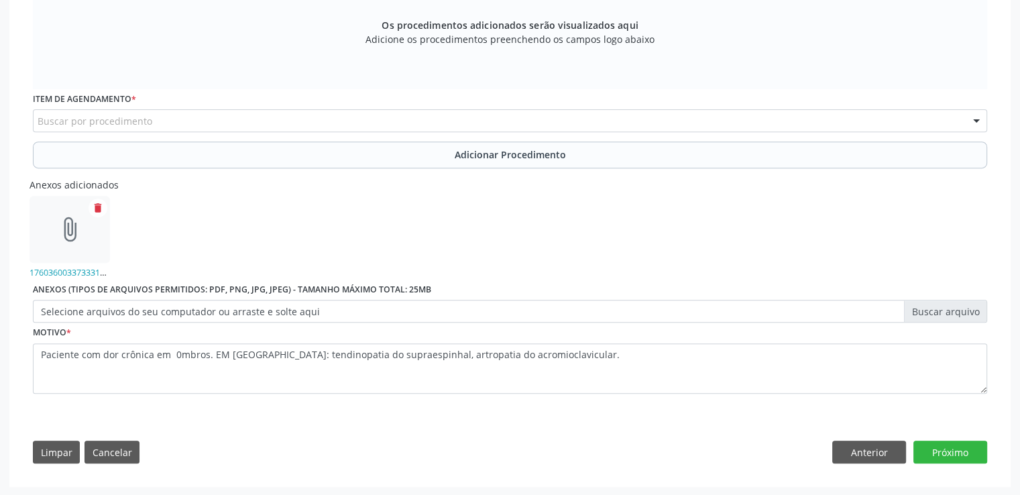 The width and height of the screenshot is (1020, 495). I want to click on span: Os procedimentos adicionados serão visualizados aqui, so click(509, 25).